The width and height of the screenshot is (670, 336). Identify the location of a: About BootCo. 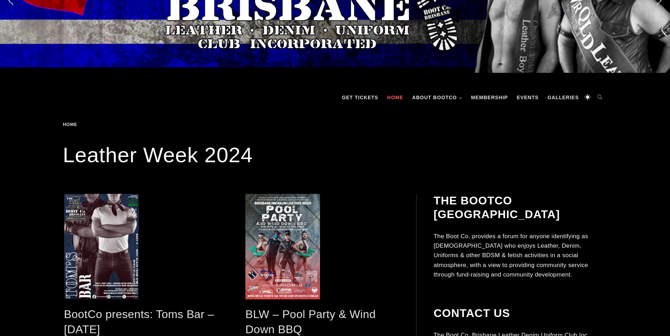
(437, 97).